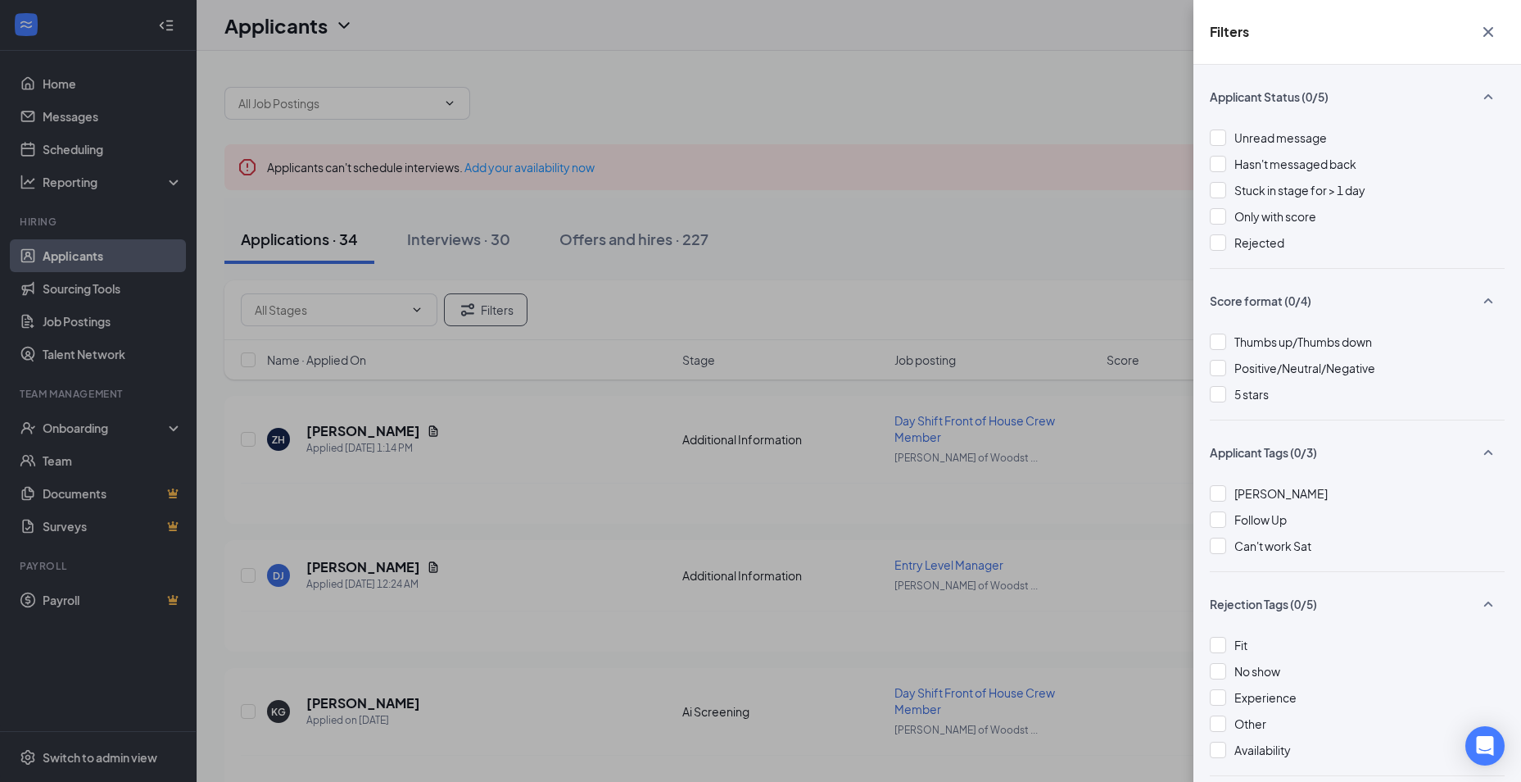 The image size is (1521, 782). Describe the element at coordinates (1489, 32) in the screenshot. I see `svg: Cross` at that location.